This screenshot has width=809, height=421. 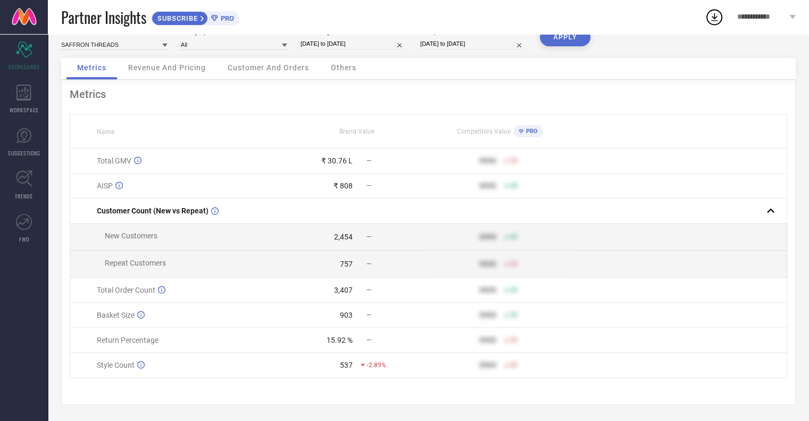 What do you see at coordinates (343, 186) in the screenshot?
I see `div: ₹ 808` at bounding box center [343, 186].